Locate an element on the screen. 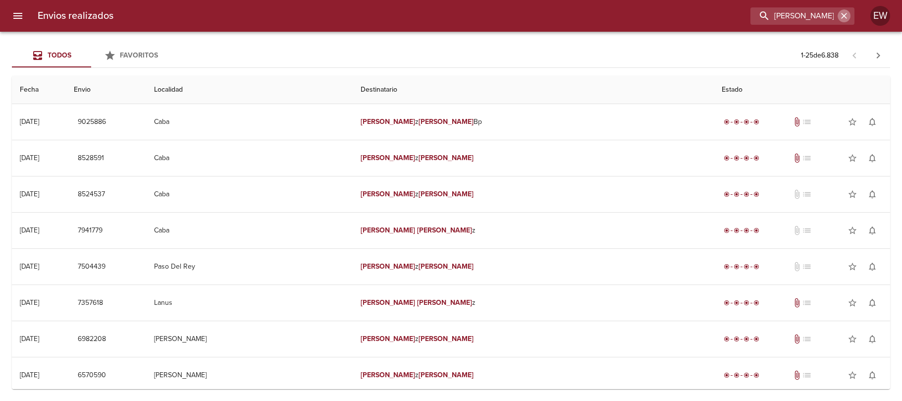 Image resolution: width=902 pixels, height=401 pixels. span: 8524537 is located at coordinates (91, 194).